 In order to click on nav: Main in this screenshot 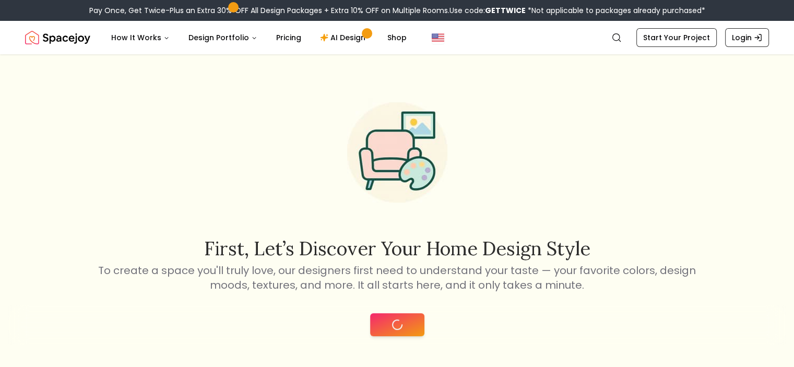, I will do `click(259, 38)`.